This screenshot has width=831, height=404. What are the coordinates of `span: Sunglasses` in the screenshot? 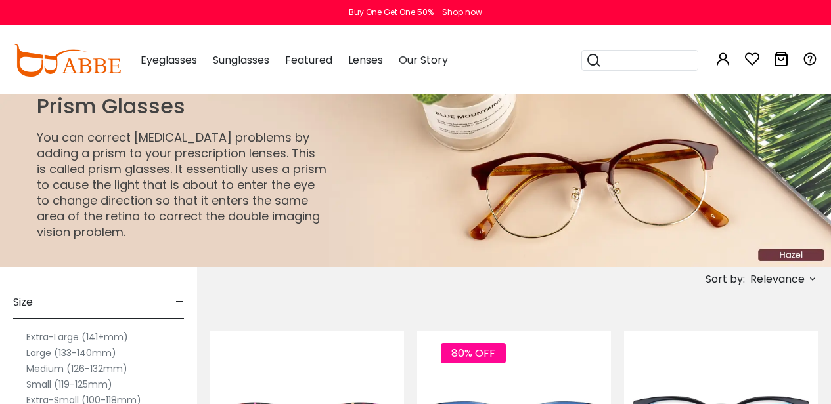 It's located at (241, 60).